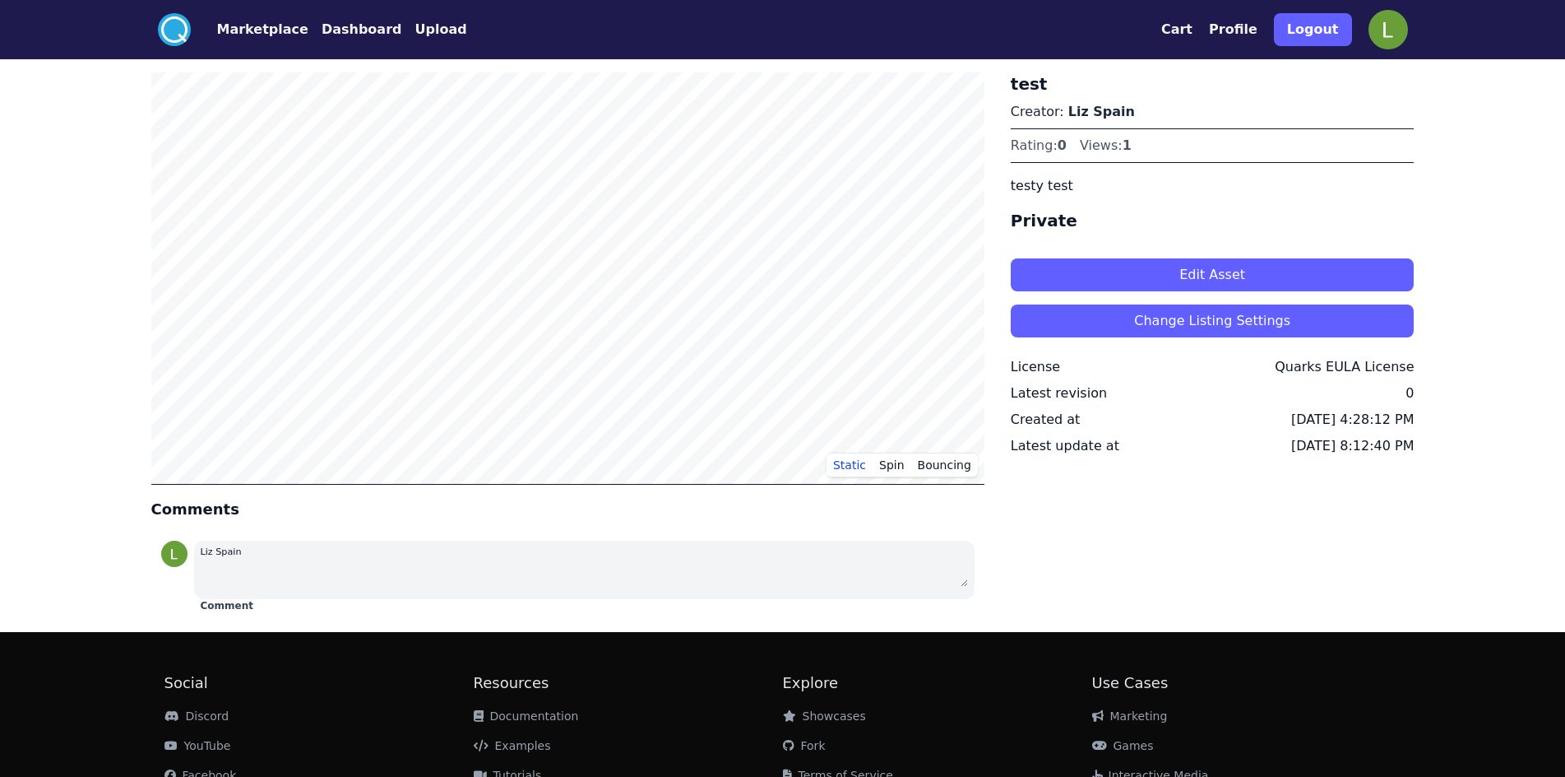 The height and width of the screenshot is (777, 1565). Describe the element at coordinates (1313, 30) in the screenshot. I see `a: Logout` at that location.